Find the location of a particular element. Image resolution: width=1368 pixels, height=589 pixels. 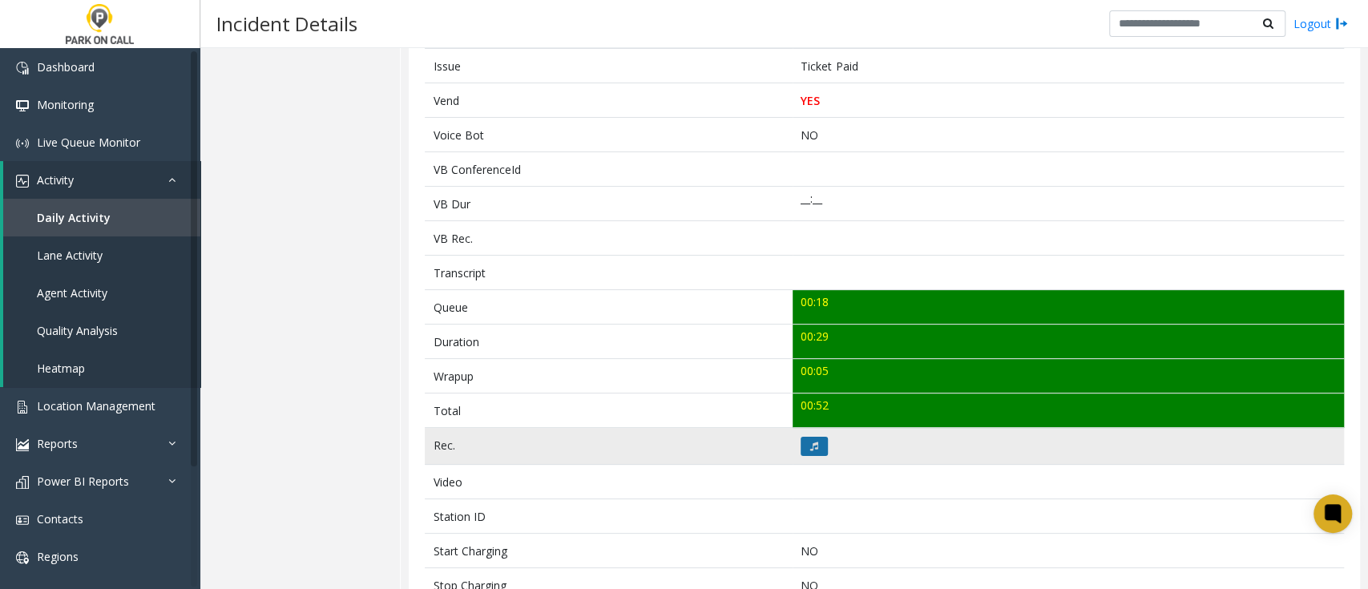

span: Activity is located at coordinates (55, 180).